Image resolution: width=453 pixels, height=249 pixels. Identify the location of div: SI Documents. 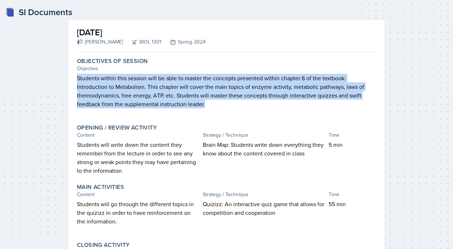
(39, 12).